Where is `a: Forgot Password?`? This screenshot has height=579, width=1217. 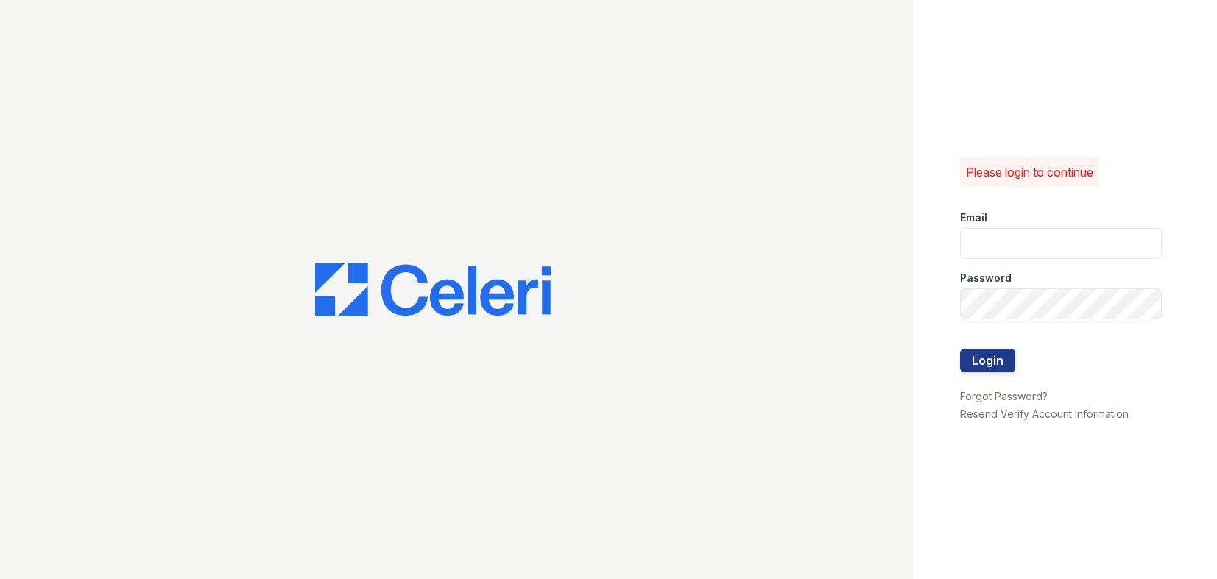
a: Forgot Password? is located at coordinates (1003, 396).